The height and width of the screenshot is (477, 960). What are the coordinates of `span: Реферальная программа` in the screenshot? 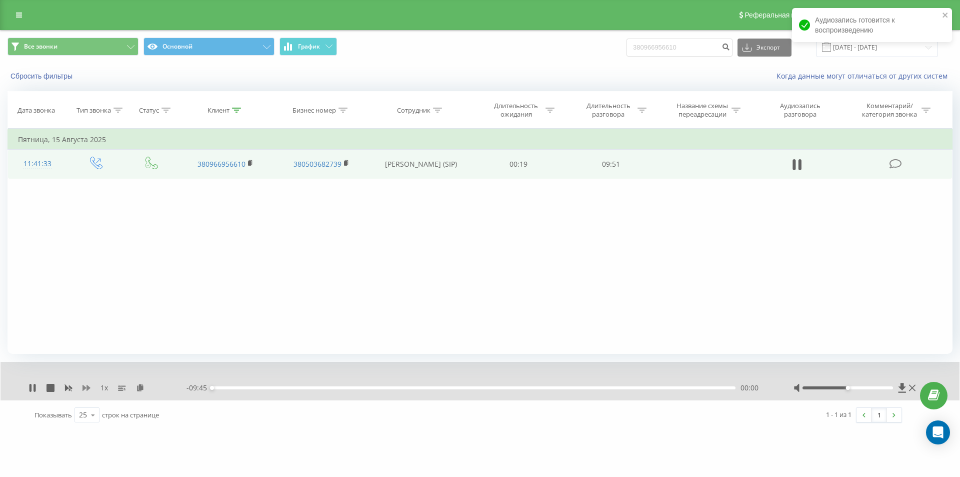 It's located at (786, 15).